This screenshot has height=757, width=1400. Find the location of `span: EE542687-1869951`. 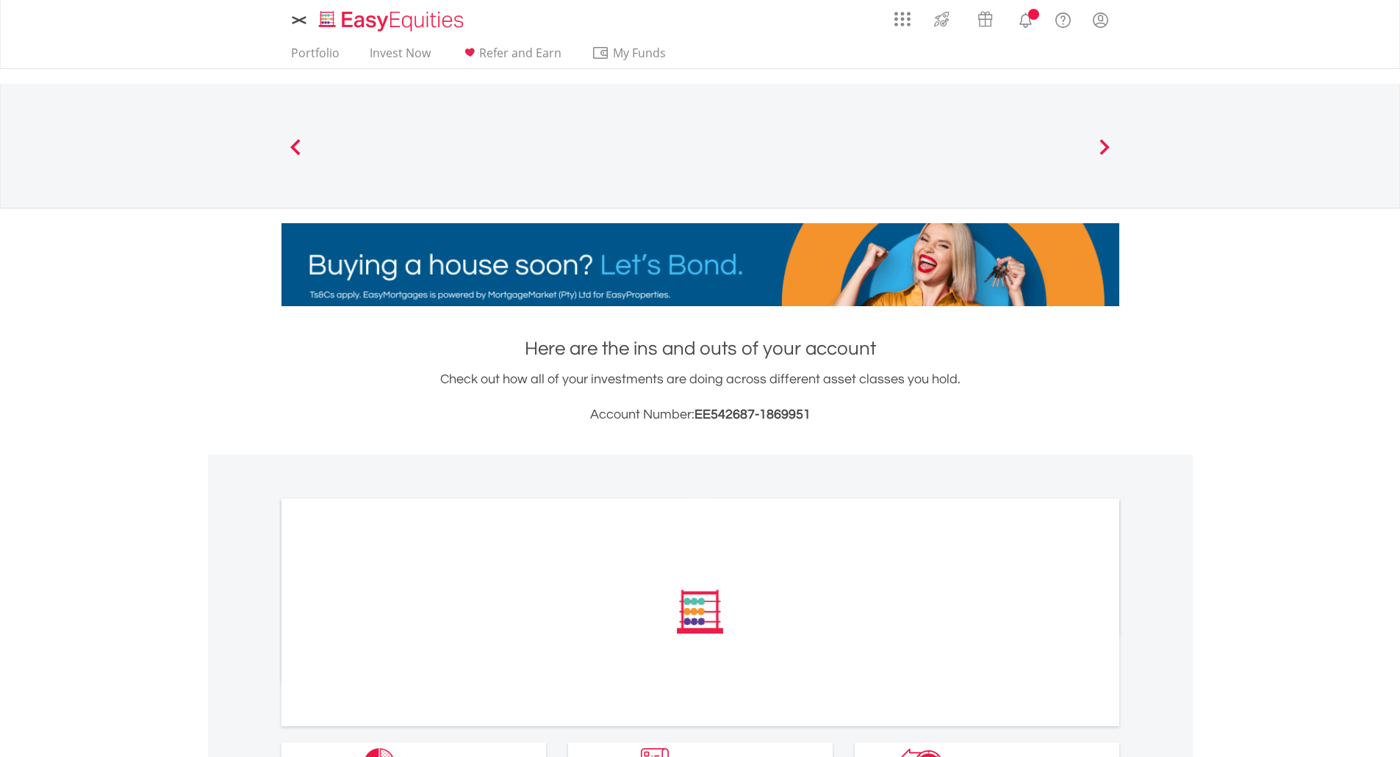

span: EE542687-1869951 is located at coordinates (752, 414).